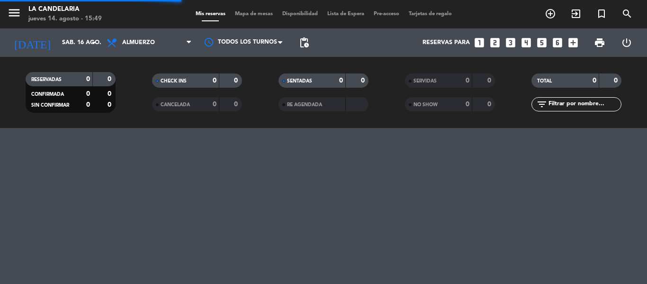 The height and width of the screenshot is (284, 647). Describe the element at coordinates (584, 104) in the screenshot. I see `input: Filtrar por nombre...` at that location.